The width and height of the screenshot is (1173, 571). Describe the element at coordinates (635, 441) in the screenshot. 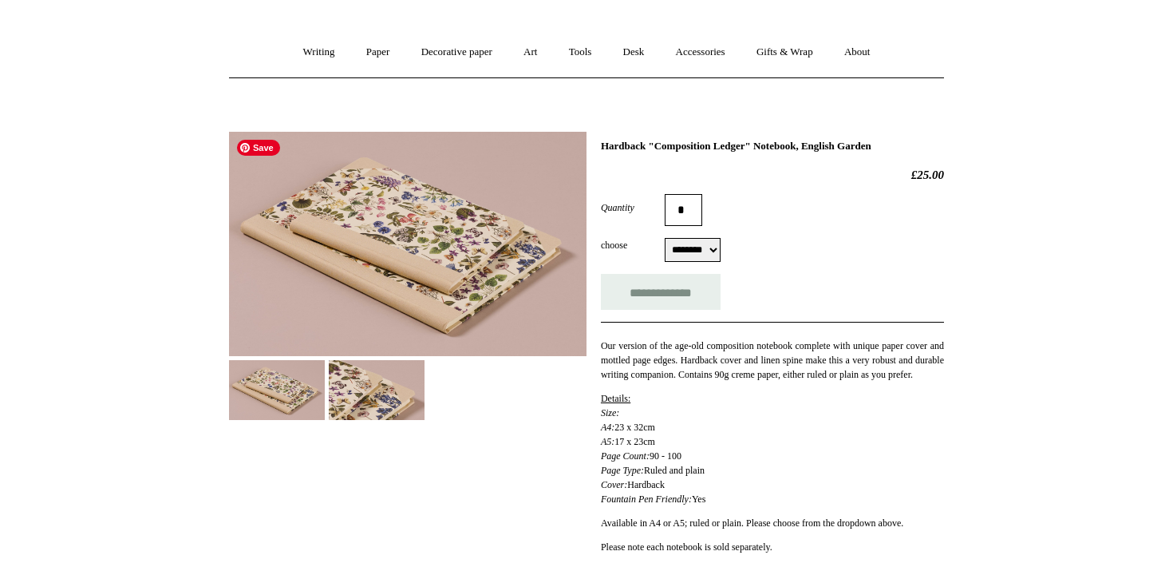

I see `span: 17 x 23cm` at that location.